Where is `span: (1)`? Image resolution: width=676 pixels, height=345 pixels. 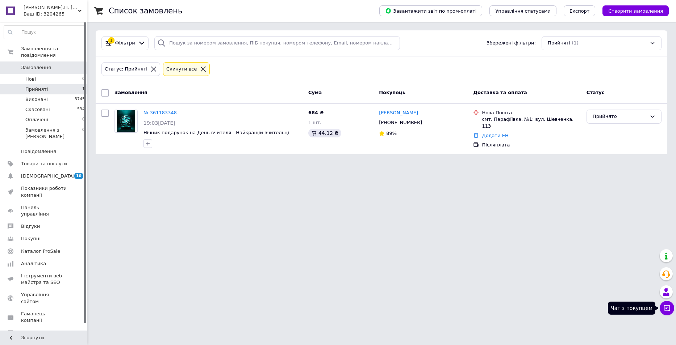
span: (1) is located at coordinates (575, 43).